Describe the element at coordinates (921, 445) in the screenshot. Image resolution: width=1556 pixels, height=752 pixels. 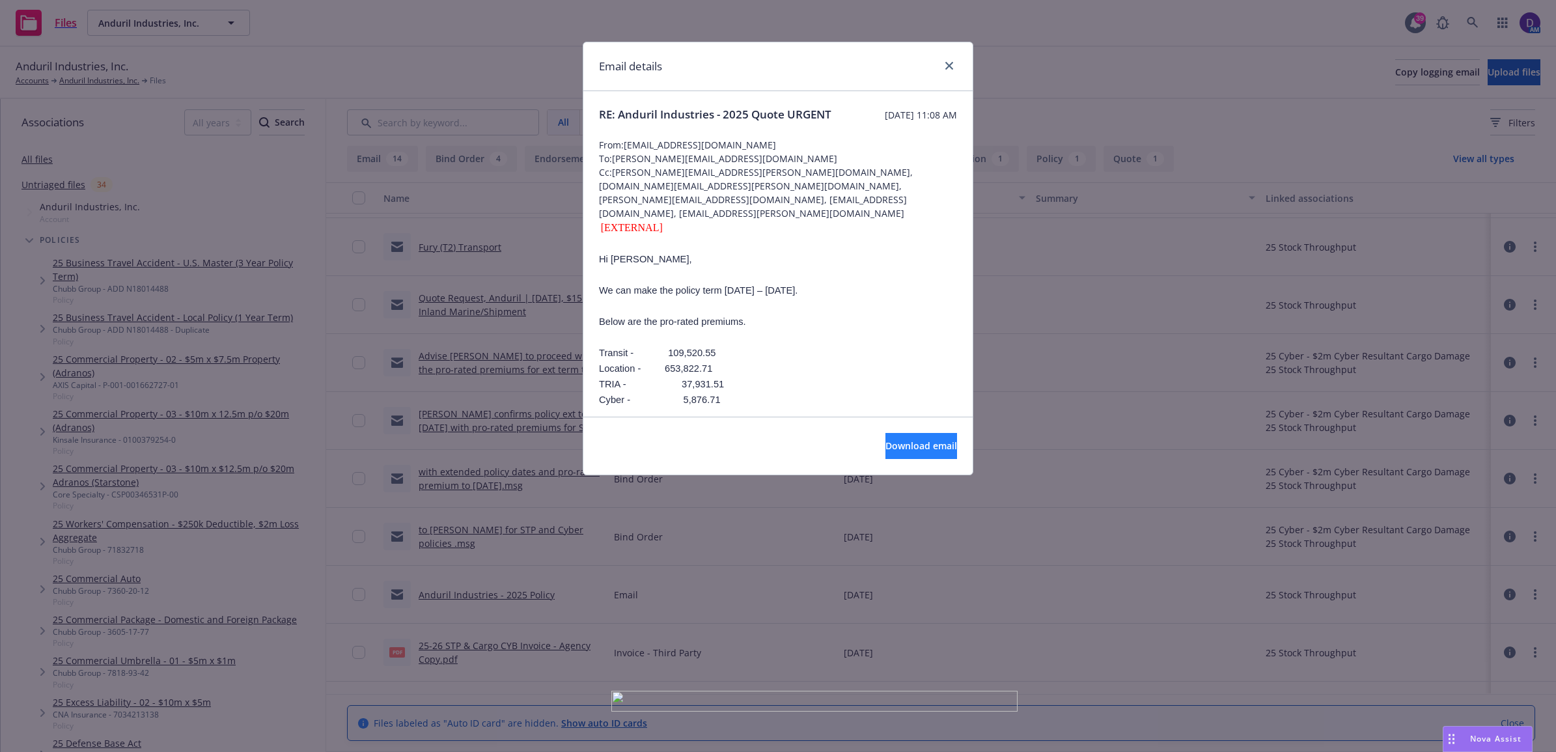
I see `span: Download email` at that location.